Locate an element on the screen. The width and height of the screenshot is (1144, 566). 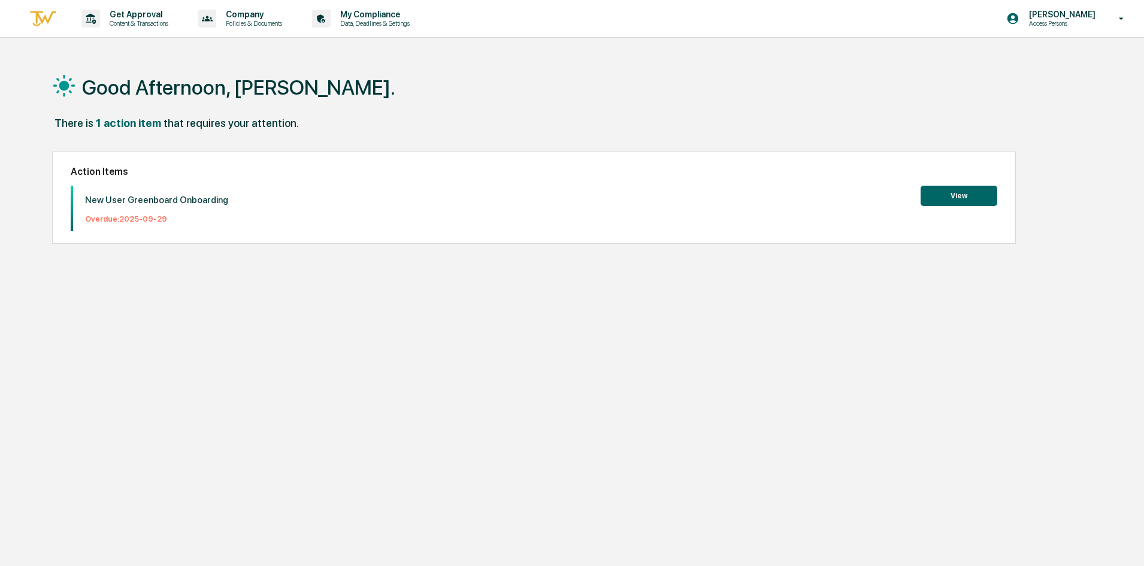
p: Data, Deadlines & Settings is located at coordinates (373, 23).